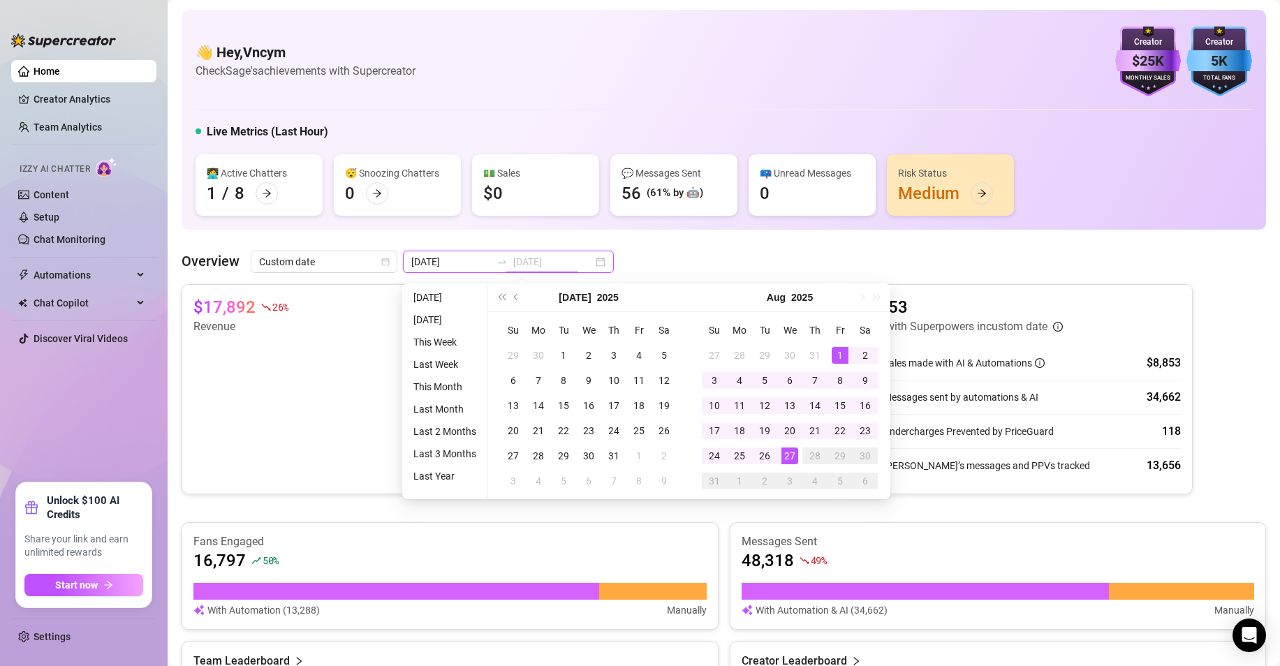 The height and width of the screenshot is (666, 1280). What do you see at coordinates (563, 481) in the screenshot?
I see `td: 2025-08-05` at bounding box center [563, 481].